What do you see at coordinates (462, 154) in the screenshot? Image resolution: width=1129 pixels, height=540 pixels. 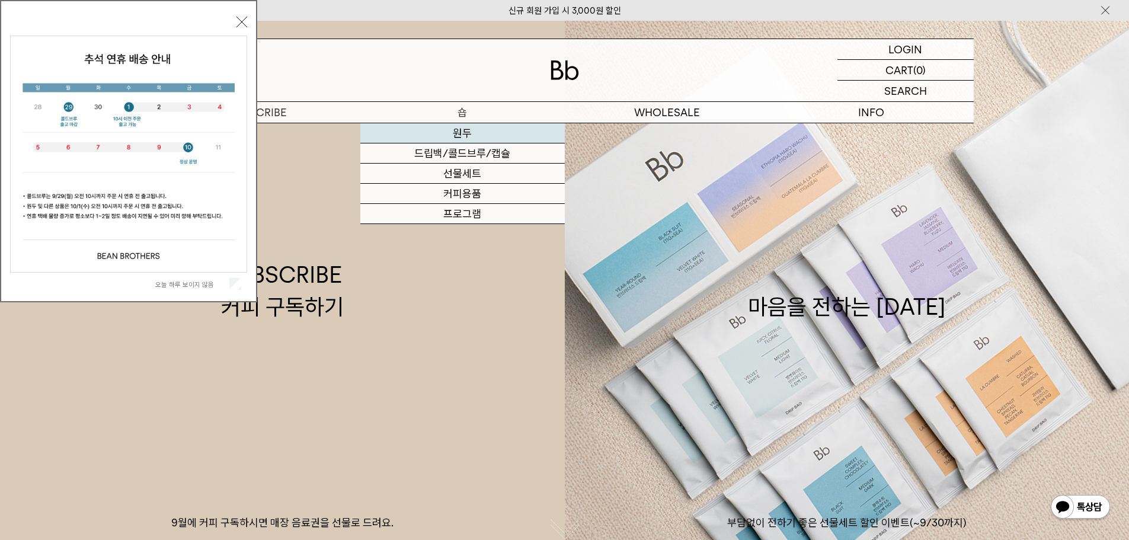 I see `a: 드립백/콜드브루/캡슐` at bounding box center [462, 154].